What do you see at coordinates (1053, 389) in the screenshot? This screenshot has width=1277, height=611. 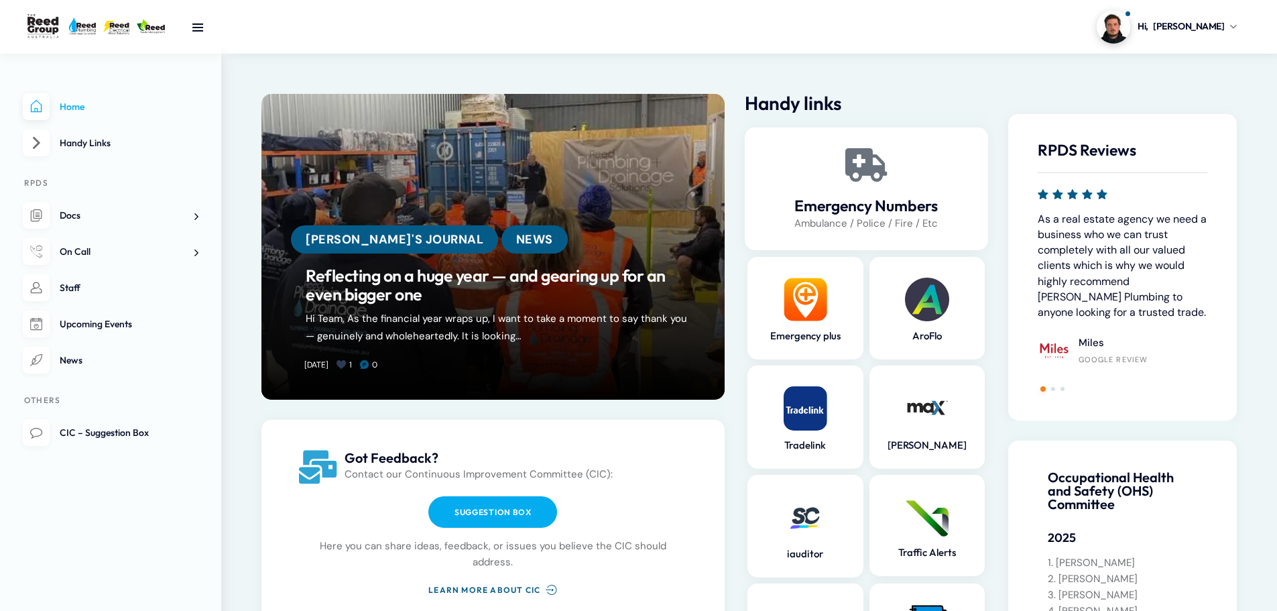 I see `span: Go to slide 2` at bounding box center [1053, 389].